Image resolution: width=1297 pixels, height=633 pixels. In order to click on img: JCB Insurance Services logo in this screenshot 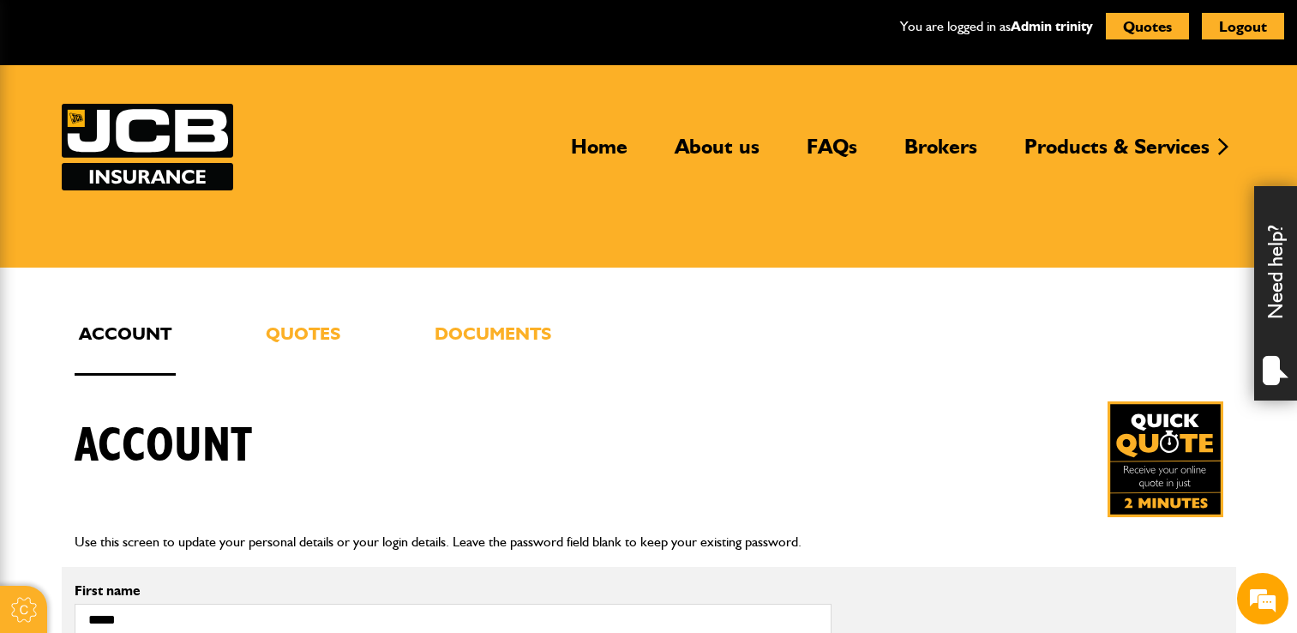, I will do `click(147, 147)`.